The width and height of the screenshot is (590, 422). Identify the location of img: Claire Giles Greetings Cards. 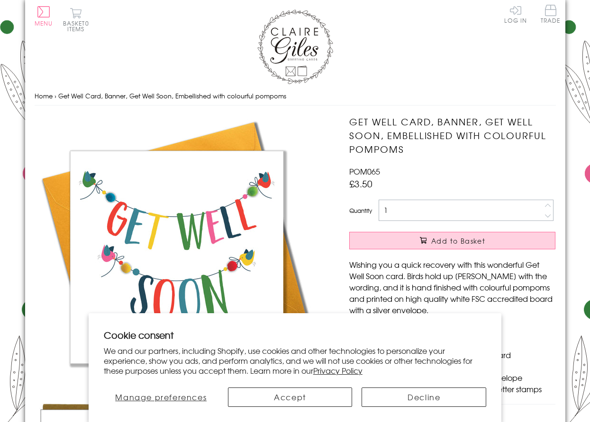
(295, 47).